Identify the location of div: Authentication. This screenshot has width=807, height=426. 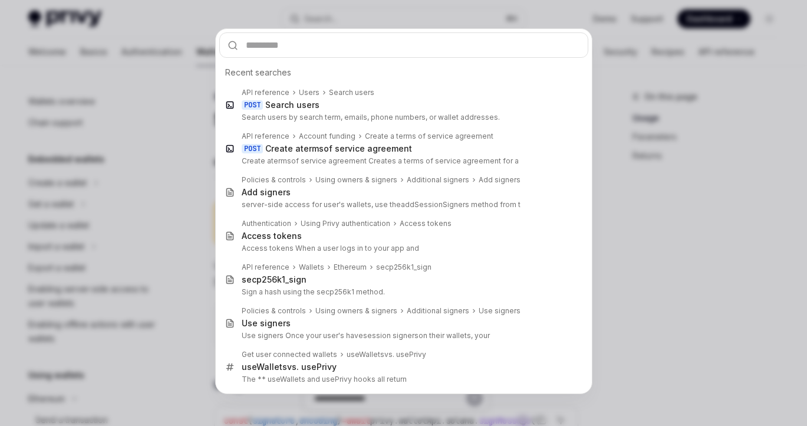
(266, 223).